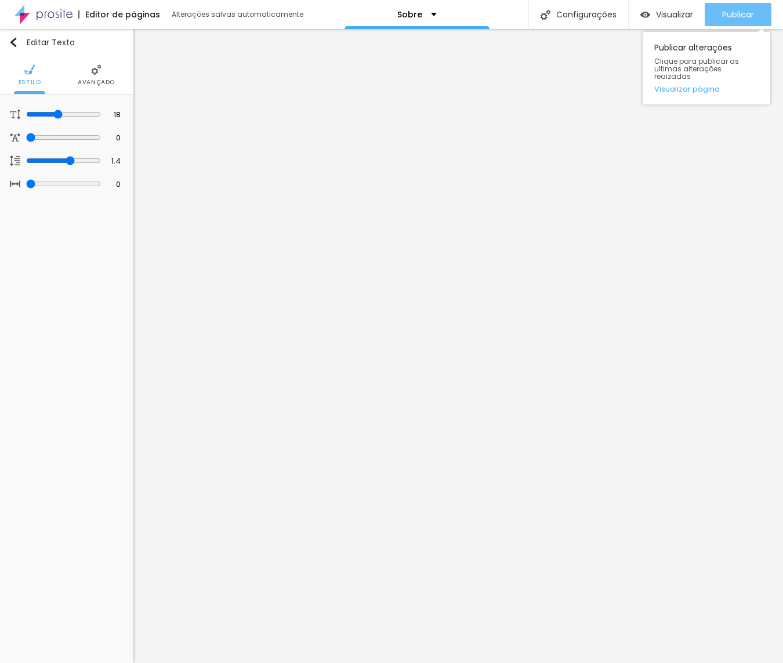 Image resolution: width=783 pixels, height=663 pixels. Describe the element at coordinates (119, 14) in the screenshot. I see `div: Editor de páginas` at that location.